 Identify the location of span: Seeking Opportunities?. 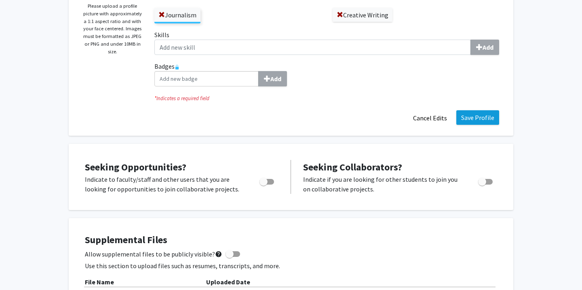
(135, 167).